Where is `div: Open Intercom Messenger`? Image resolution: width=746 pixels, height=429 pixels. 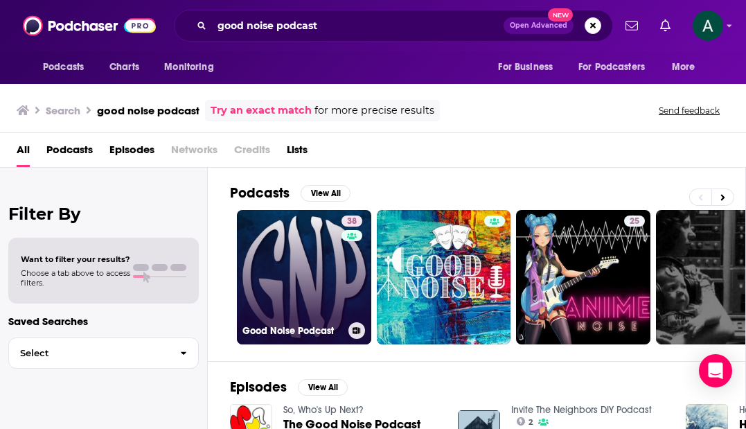
div: Open Intercom Messenger is located at coordinates (715, 370).